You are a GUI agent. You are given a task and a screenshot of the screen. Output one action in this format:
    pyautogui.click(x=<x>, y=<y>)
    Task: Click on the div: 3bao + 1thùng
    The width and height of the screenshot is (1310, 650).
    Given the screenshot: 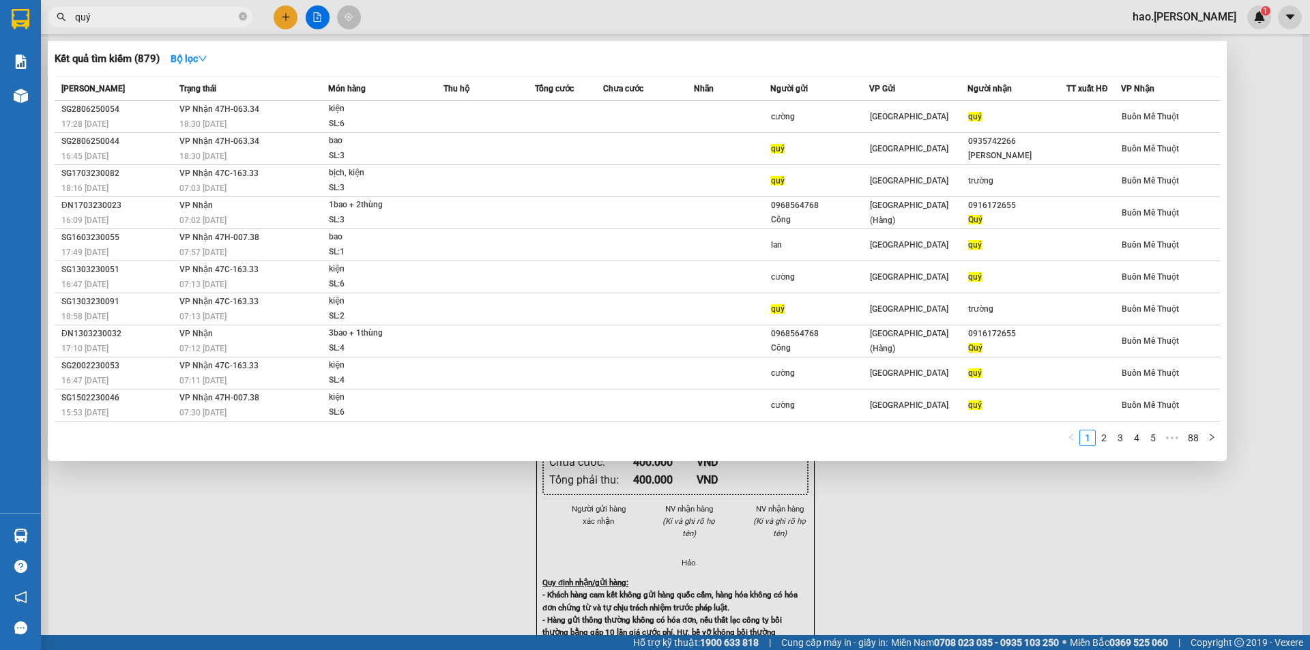 What is the action you would take?
    pyautogui.click(x=380, y=334)
    